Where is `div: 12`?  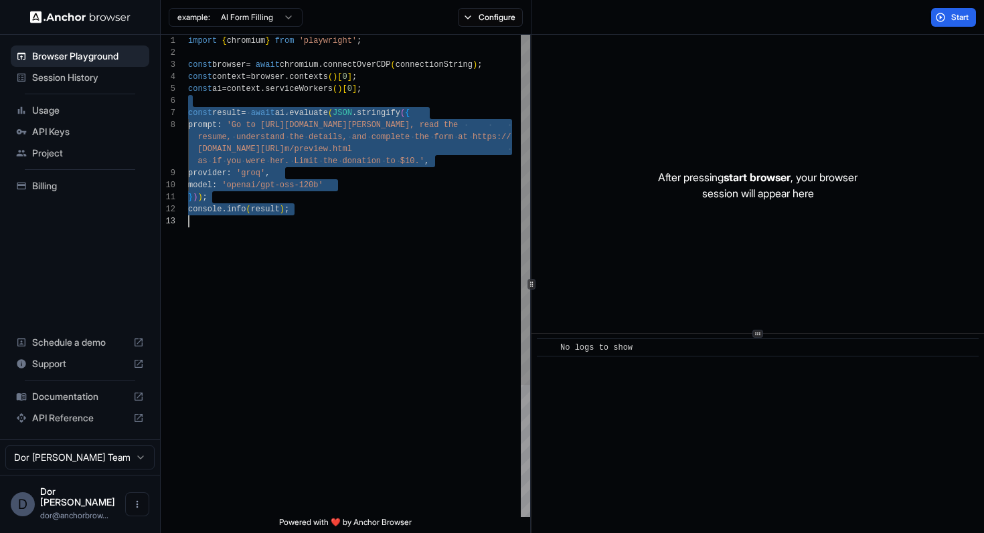 div: 12 is located at coordinates (168, 209).